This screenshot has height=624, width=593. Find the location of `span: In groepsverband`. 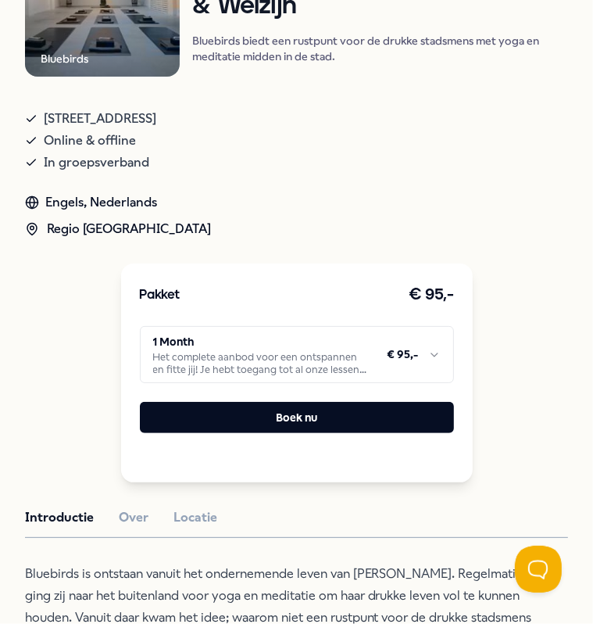

span: In groepsverband is located at coordinates (96, 163).